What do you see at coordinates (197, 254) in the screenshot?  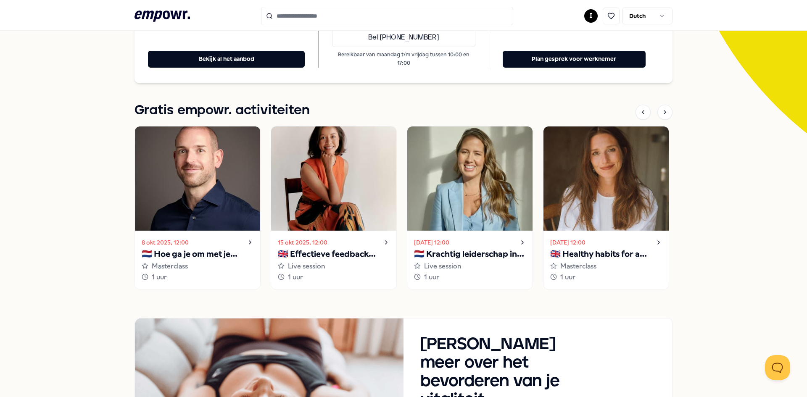 I see `p: 🇳🇱 Hoe ga je om met je innerlijke criticus?` at bounding box center [197, 254].